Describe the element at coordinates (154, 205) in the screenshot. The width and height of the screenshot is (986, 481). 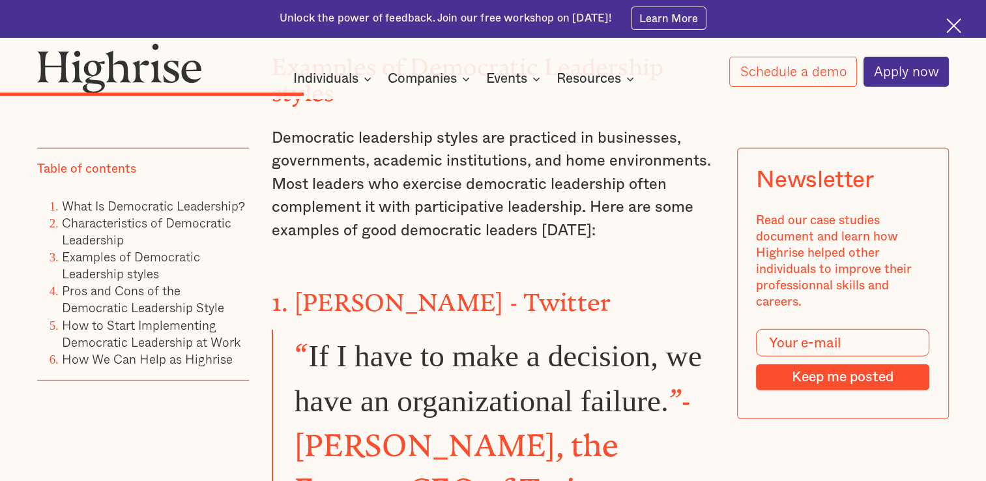
I see `a: What Is Democratic Leadership?` at that location.